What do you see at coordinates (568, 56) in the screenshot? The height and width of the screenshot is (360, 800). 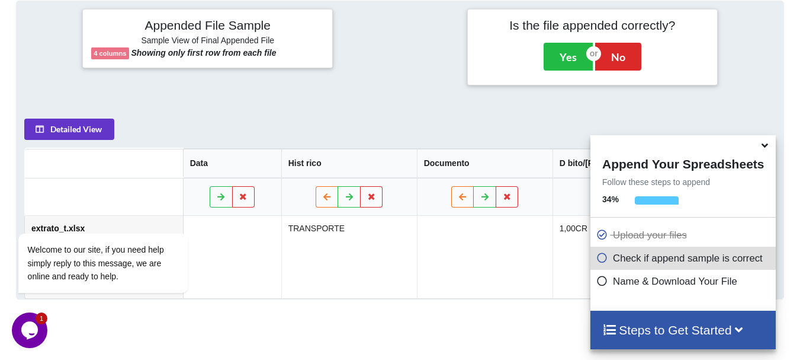 I see `button: Yes` at bounding box center [568, 56].